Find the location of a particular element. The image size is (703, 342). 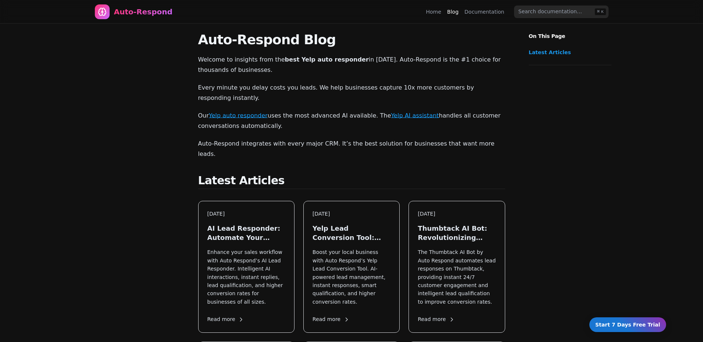

p: The Thumbtack AI Bot by Auto Respond automates lead responses on Thumbtack, providing instant 24/... is located at coordinates (456, 277).